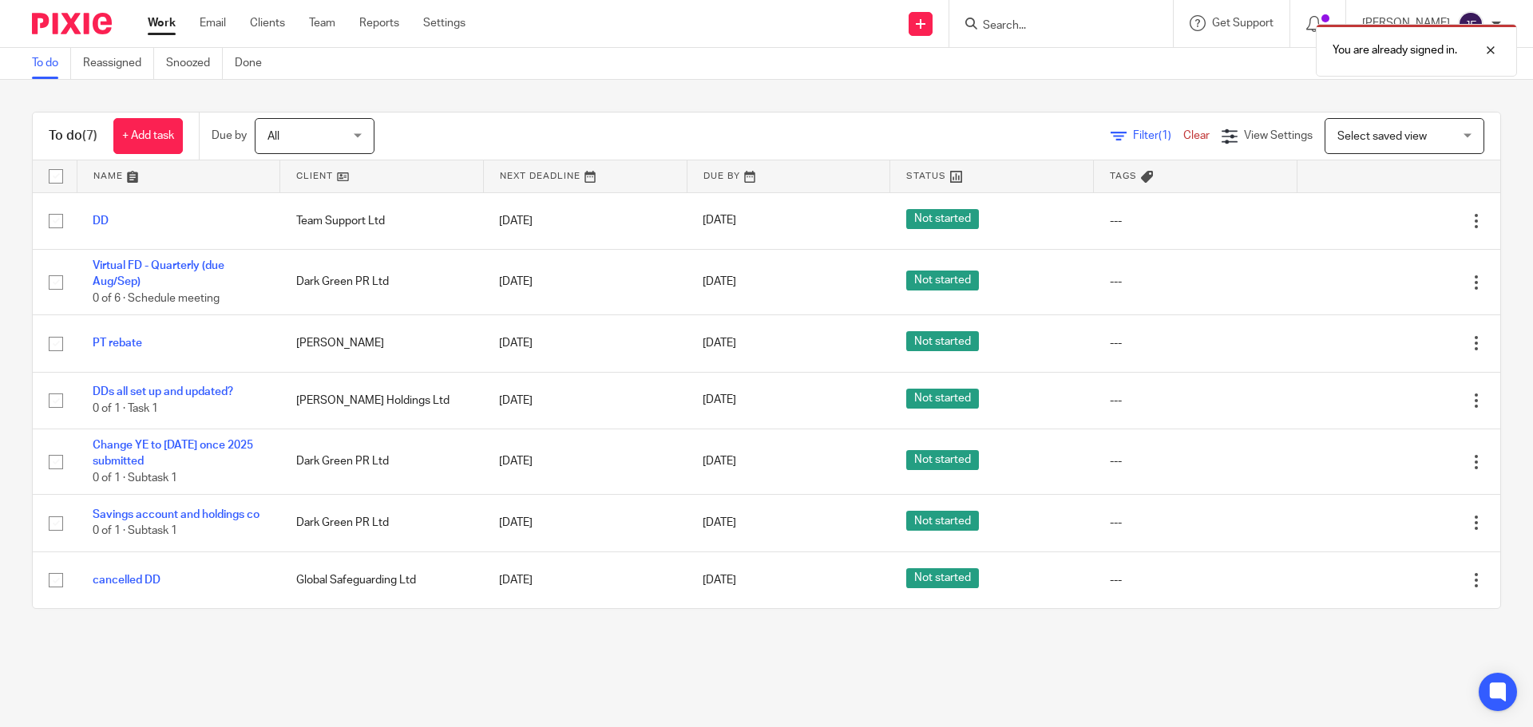  Describe the element at coordinates (1123, 176) in the screenshot. I see `span: Tags` at that location.